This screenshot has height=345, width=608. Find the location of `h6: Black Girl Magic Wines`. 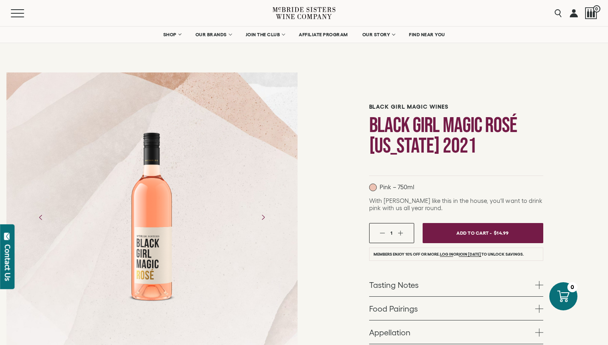

h6: Black Girl Magic Wines is located at coordinates (456, 107).